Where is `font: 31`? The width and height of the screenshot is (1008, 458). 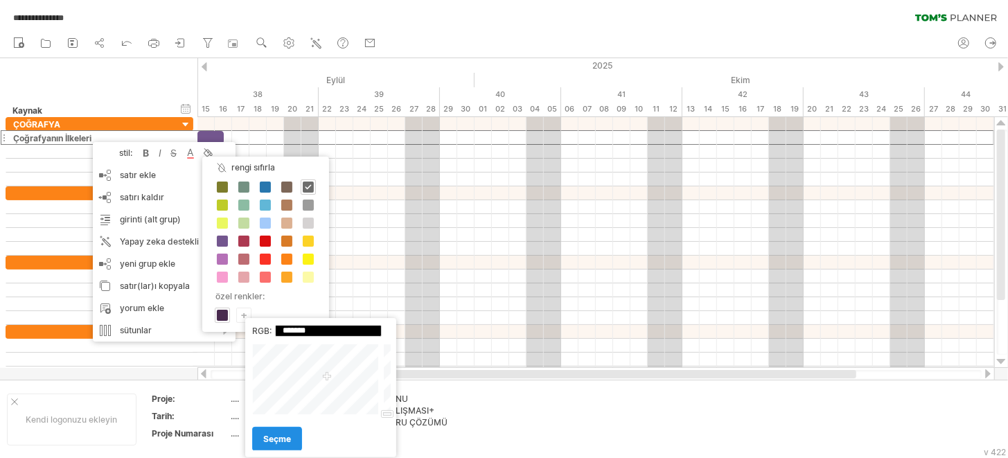 font: 31 is located at coordinates (1003, 109).